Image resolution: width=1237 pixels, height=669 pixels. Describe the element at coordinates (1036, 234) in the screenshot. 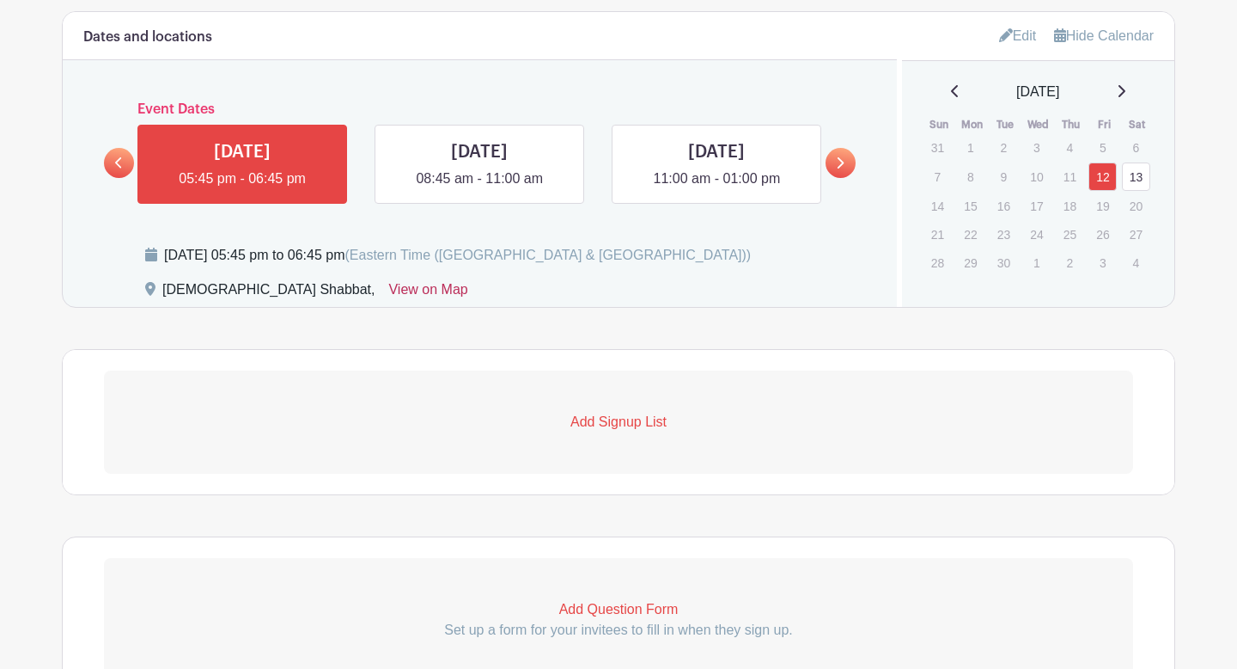

I see `p: 24` at that location.